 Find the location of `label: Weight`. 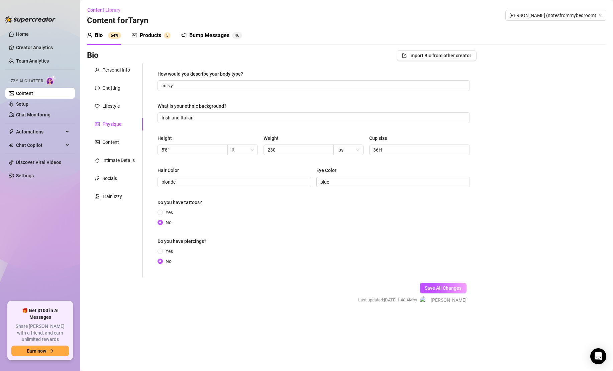

label: Weight is located at coordinates (273, 138).